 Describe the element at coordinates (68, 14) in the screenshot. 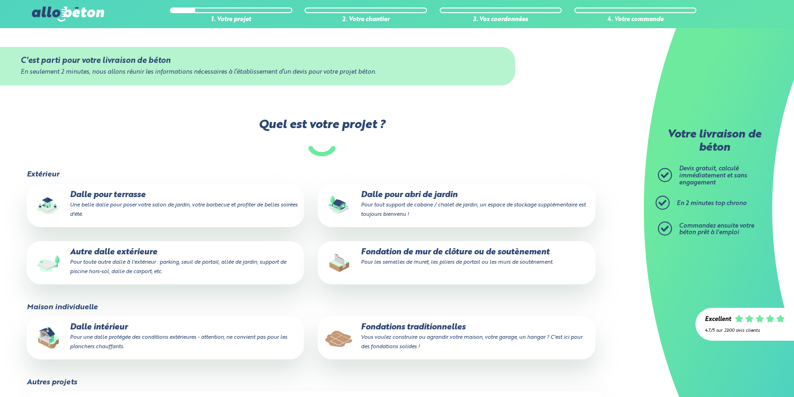

I see `img: allobéton` at that location.